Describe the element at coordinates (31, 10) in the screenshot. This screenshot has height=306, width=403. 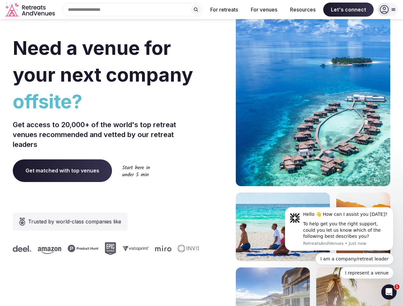
I see `a: Visit the homepage` at that location.